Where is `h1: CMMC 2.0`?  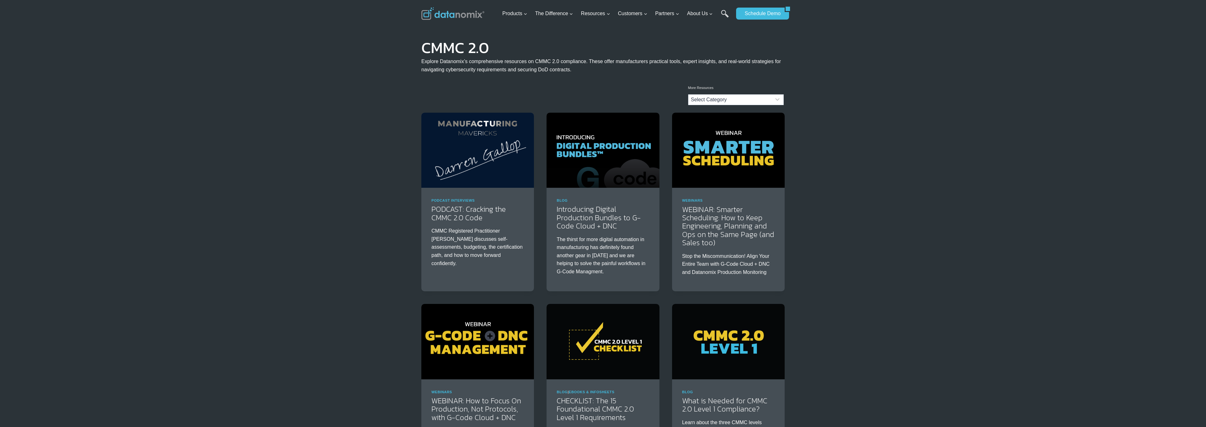 h1: CMMC 2.0 is located at coordinates (603, 48).